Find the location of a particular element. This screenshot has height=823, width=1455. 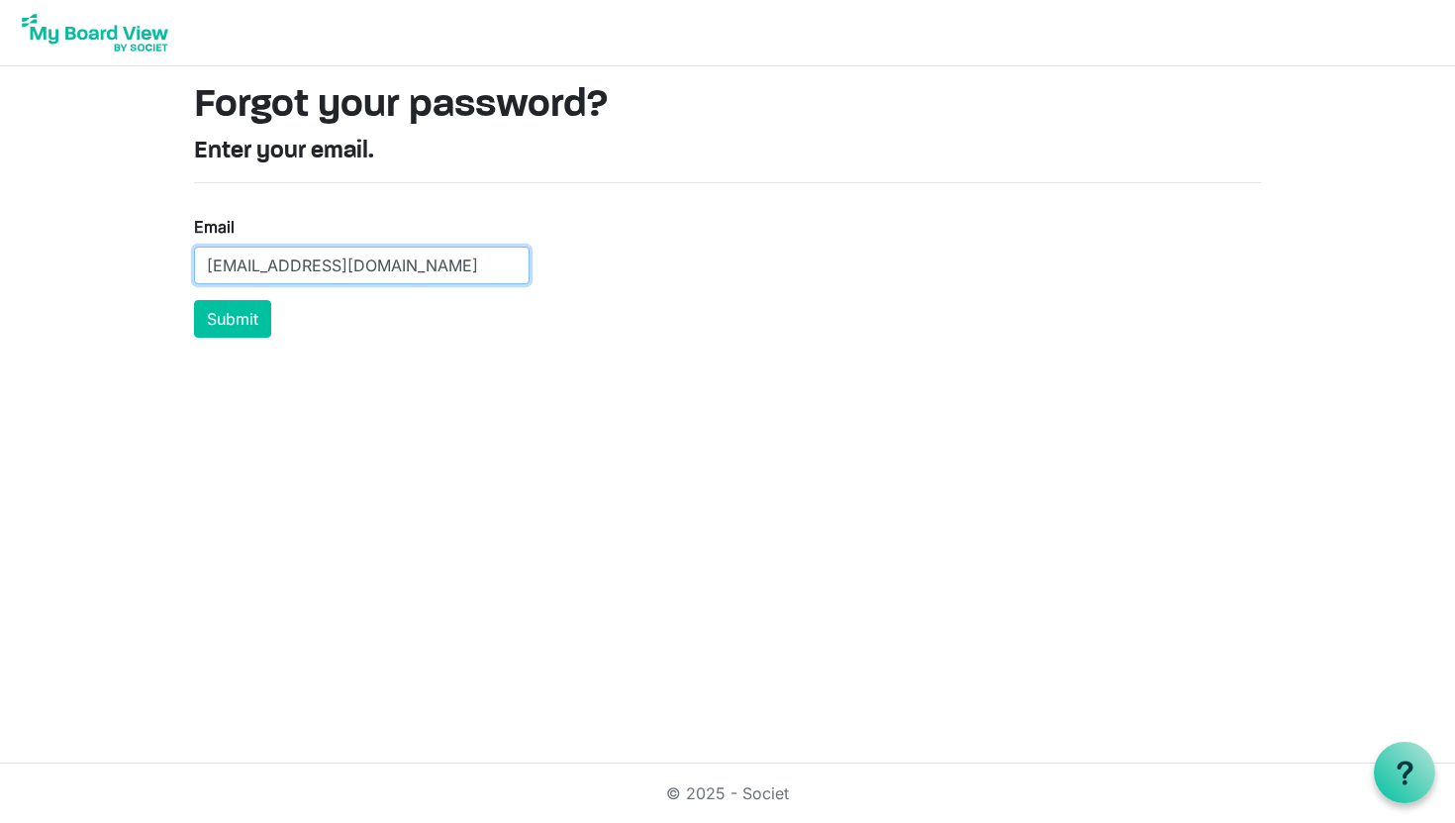

h1: Forgot your password? is located at coordinates (728, 106).